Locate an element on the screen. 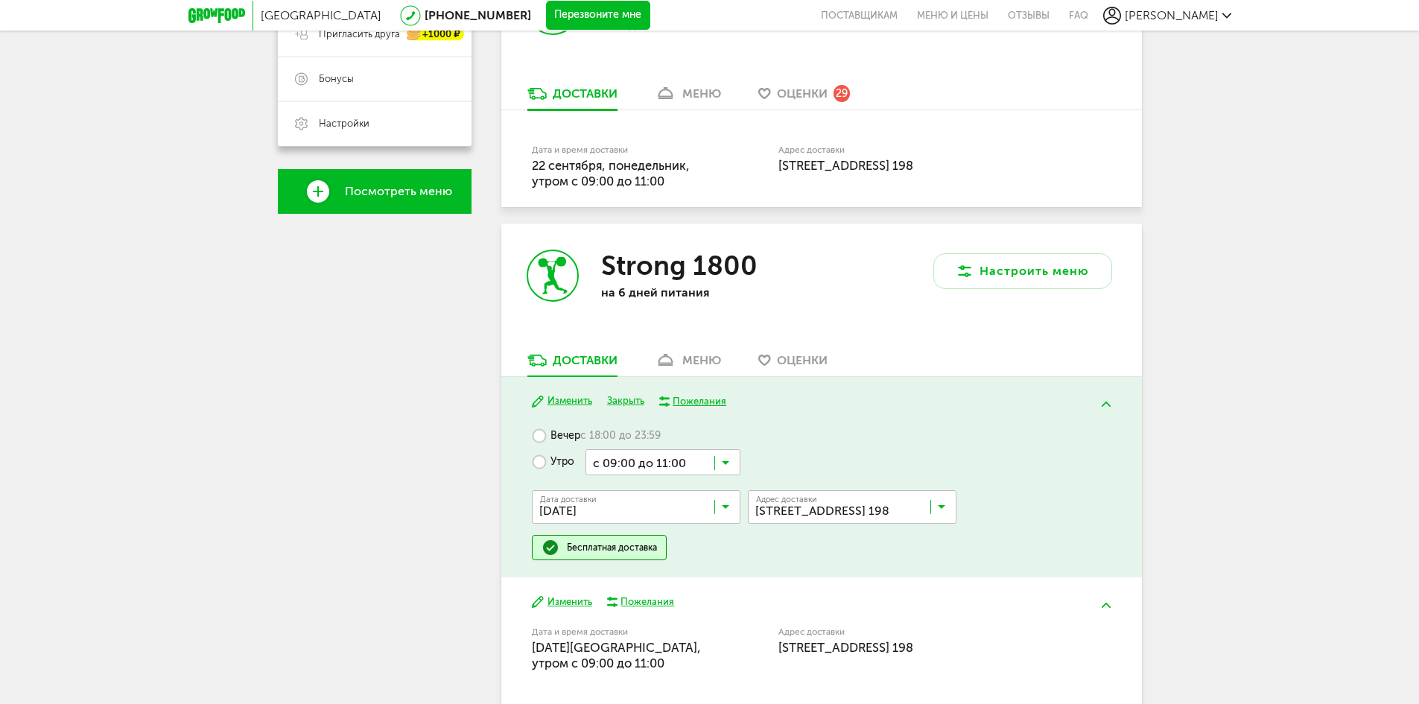 This screenshot has width=1419, height=704. a: Оценки is located at coordinates (792, 364).